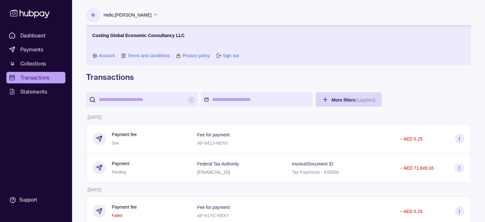 The height and width of the screenshot is (222, 485). What do you see at coordinates (365, 100) in the screenshot?
I see `p: ( 1 applied)` at bounding box center [365, 100].